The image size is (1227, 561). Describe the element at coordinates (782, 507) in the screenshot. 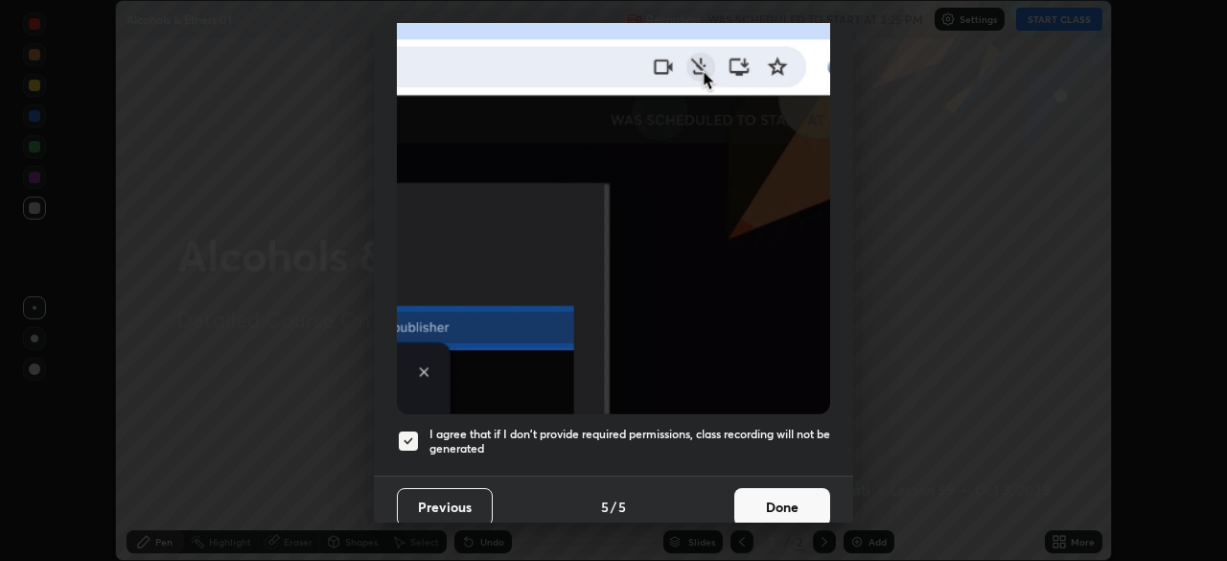

I see `button: Done` at that location.